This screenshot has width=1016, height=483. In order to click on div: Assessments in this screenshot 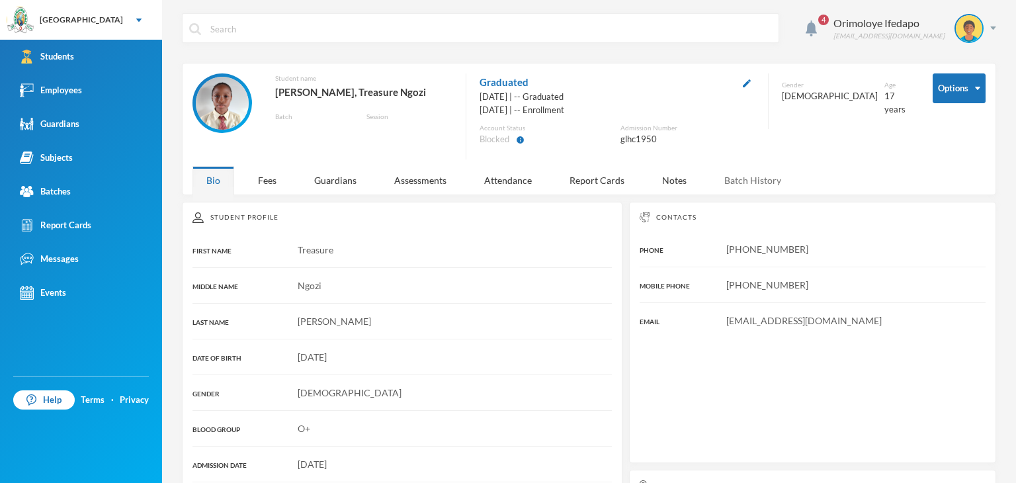, I will do `click(420, 180)`.